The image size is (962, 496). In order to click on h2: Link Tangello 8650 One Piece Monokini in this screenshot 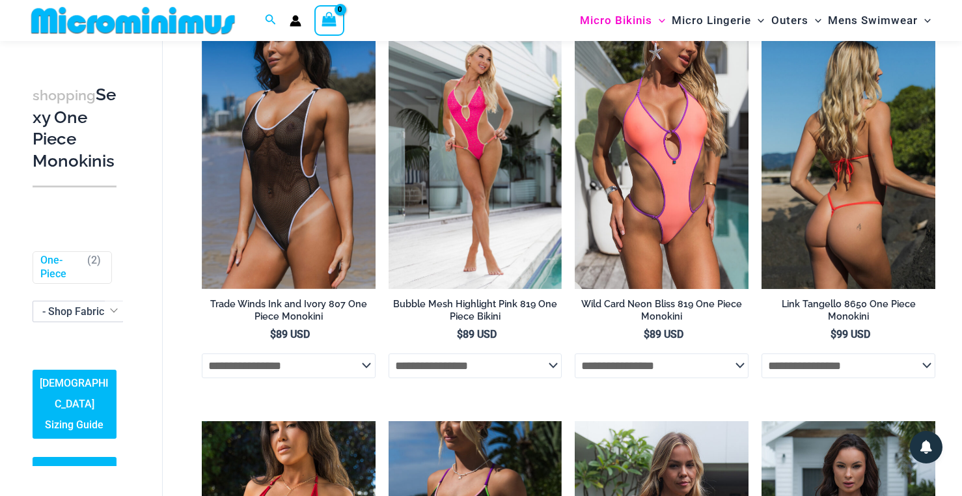, I will do `click(848, 310)`.